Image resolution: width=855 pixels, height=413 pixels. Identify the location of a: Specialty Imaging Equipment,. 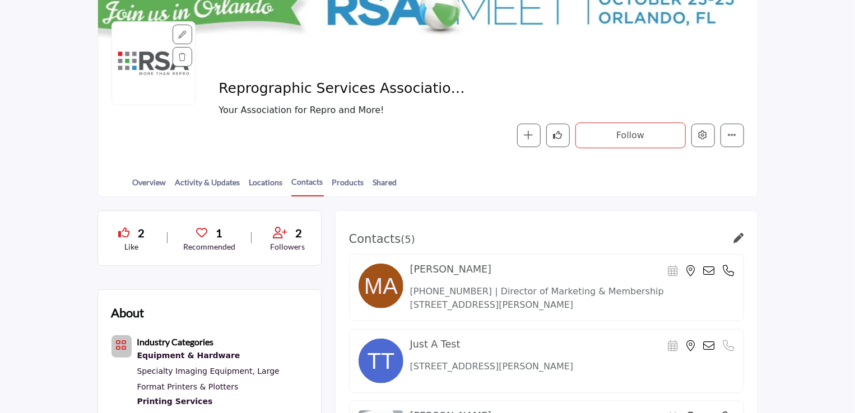
(196, 371).